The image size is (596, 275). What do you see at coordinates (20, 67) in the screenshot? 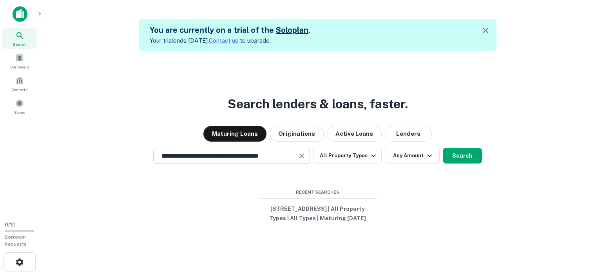
I see `span: Borrowers` at bounding box center [20, 67].